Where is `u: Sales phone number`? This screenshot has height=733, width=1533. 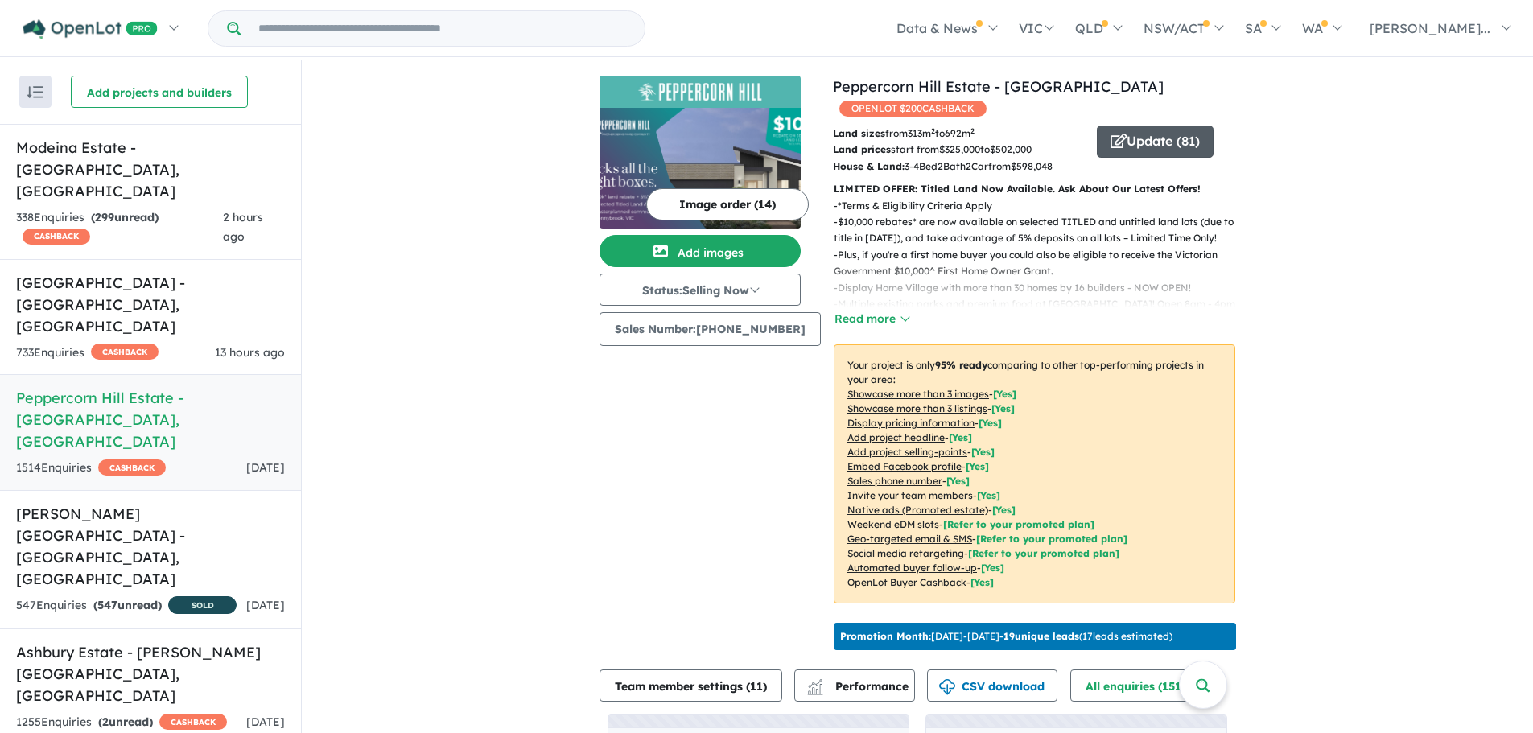
u: Sales phone number is located at coordinates (895, 480).